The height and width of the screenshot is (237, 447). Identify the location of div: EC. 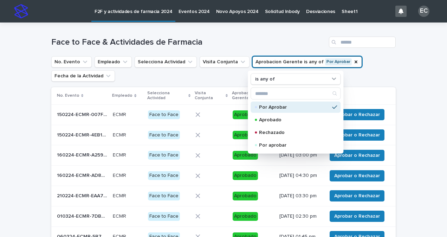
(424, 11).